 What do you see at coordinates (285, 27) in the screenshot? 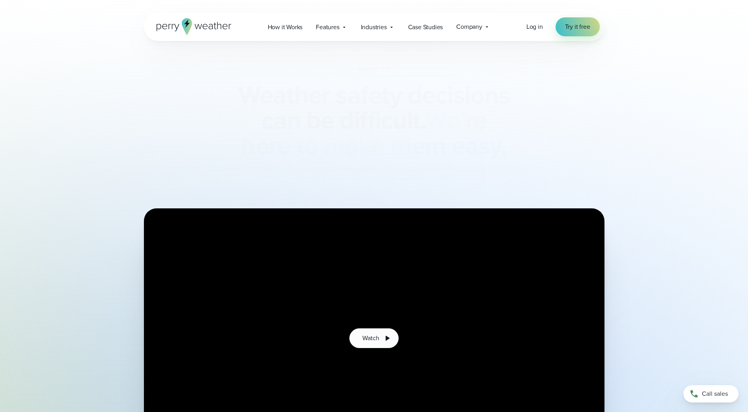
I see `a: How it Works` at bounding box center [285, 27].